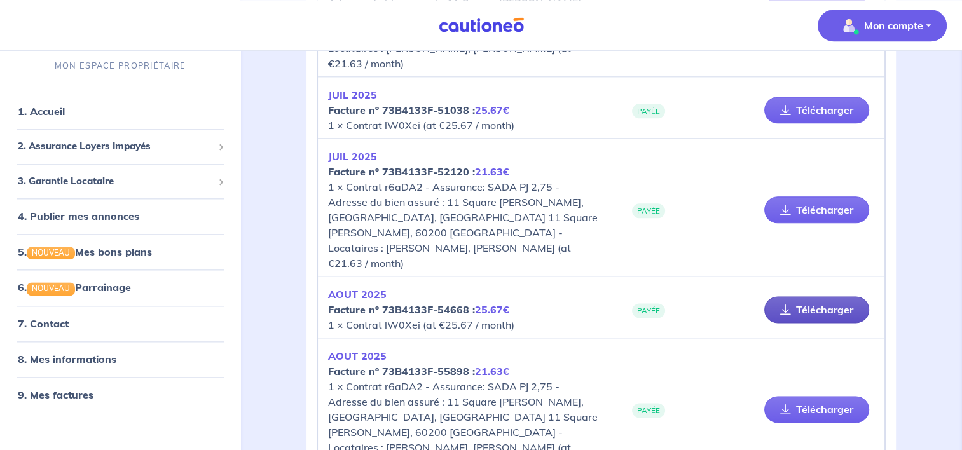 The image size is (962, 450). What do you see at coordinates (120, 66) in the screenshot?
I see `p: MON ESPACE PROPRIÉTAIRE` at bounding box center [120, 66].